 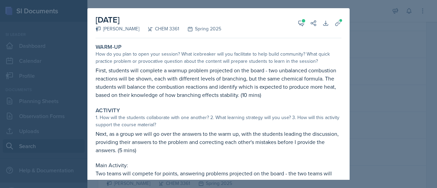 I want to click on div: Spring 2025, so click(x=200, y=29).